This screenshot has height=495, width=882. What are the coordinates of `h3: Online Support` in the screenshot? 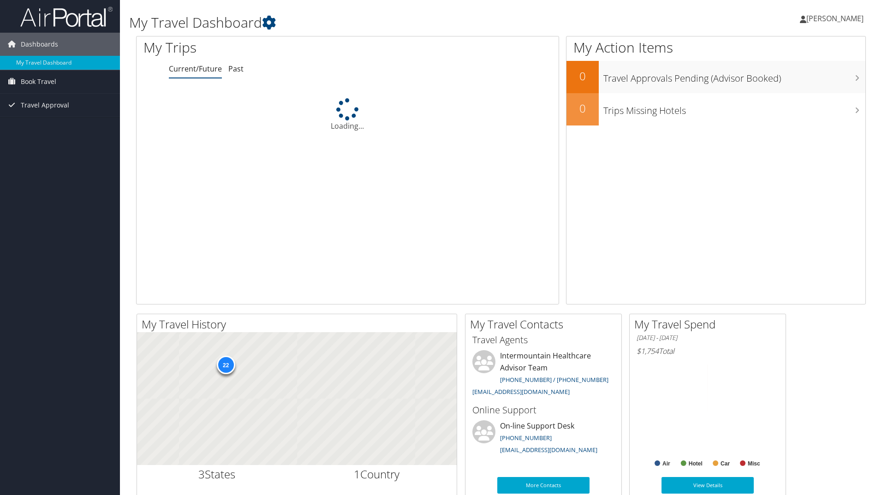 It's located at (543, 410).